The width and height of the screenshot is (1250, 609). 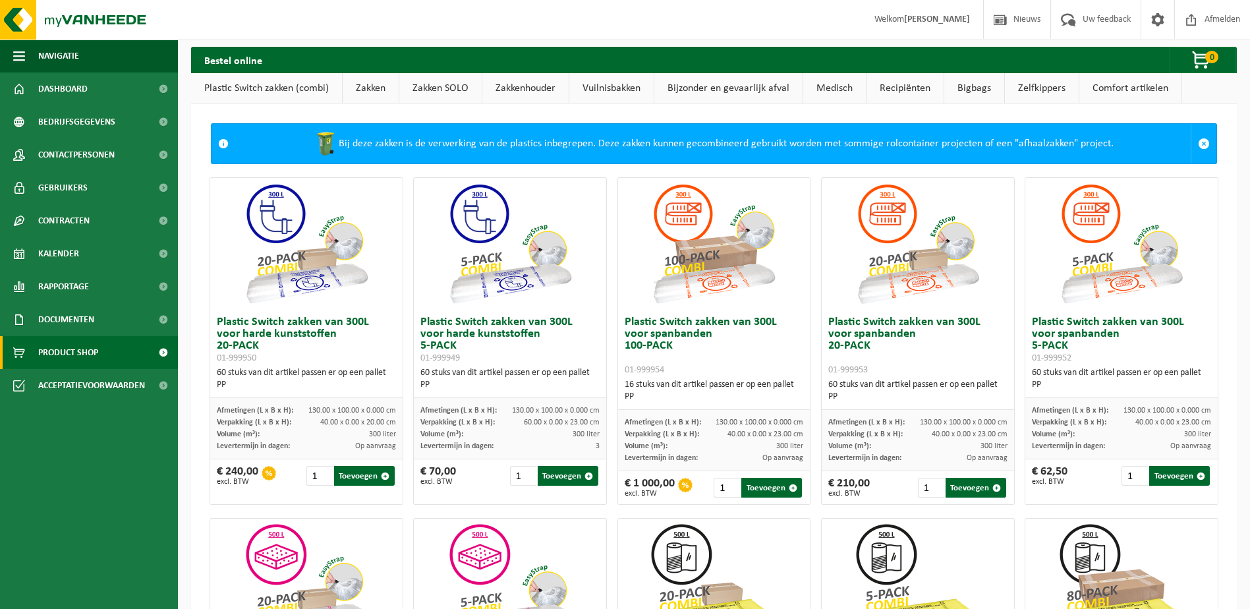 What do you see at coordinates (510, 244) in the screenshot?
I see `img: 01-999949` at bounding box center [510, 244].